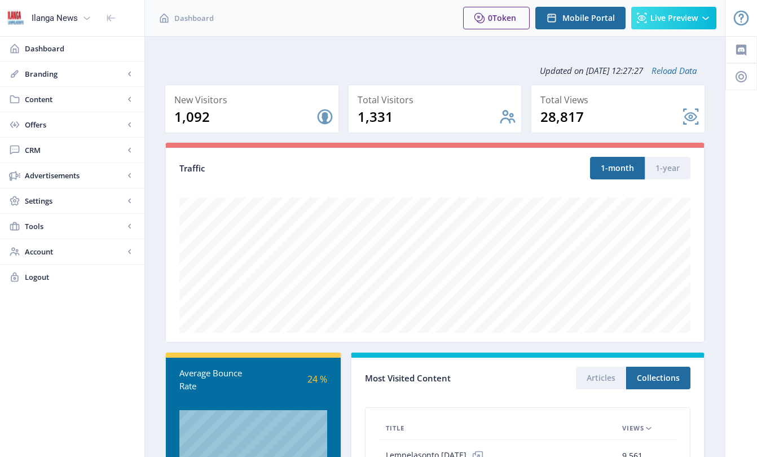 The width and height of the screenshot is (757, 457). I want to click on span: Settings, so click(74, 201).